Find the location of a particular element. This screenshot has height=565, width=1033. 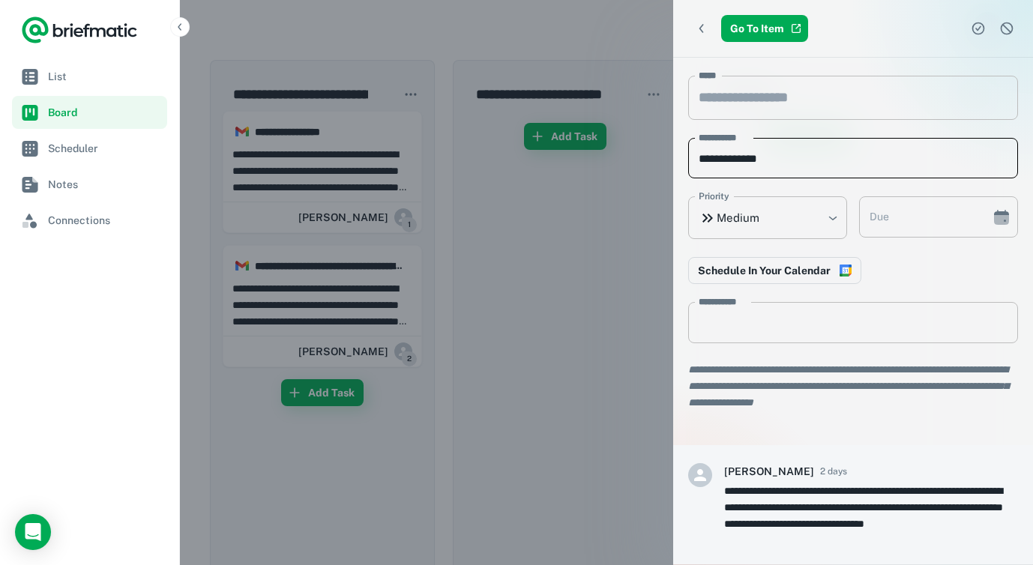

button: Complete task is located at coordinates (979, 28).